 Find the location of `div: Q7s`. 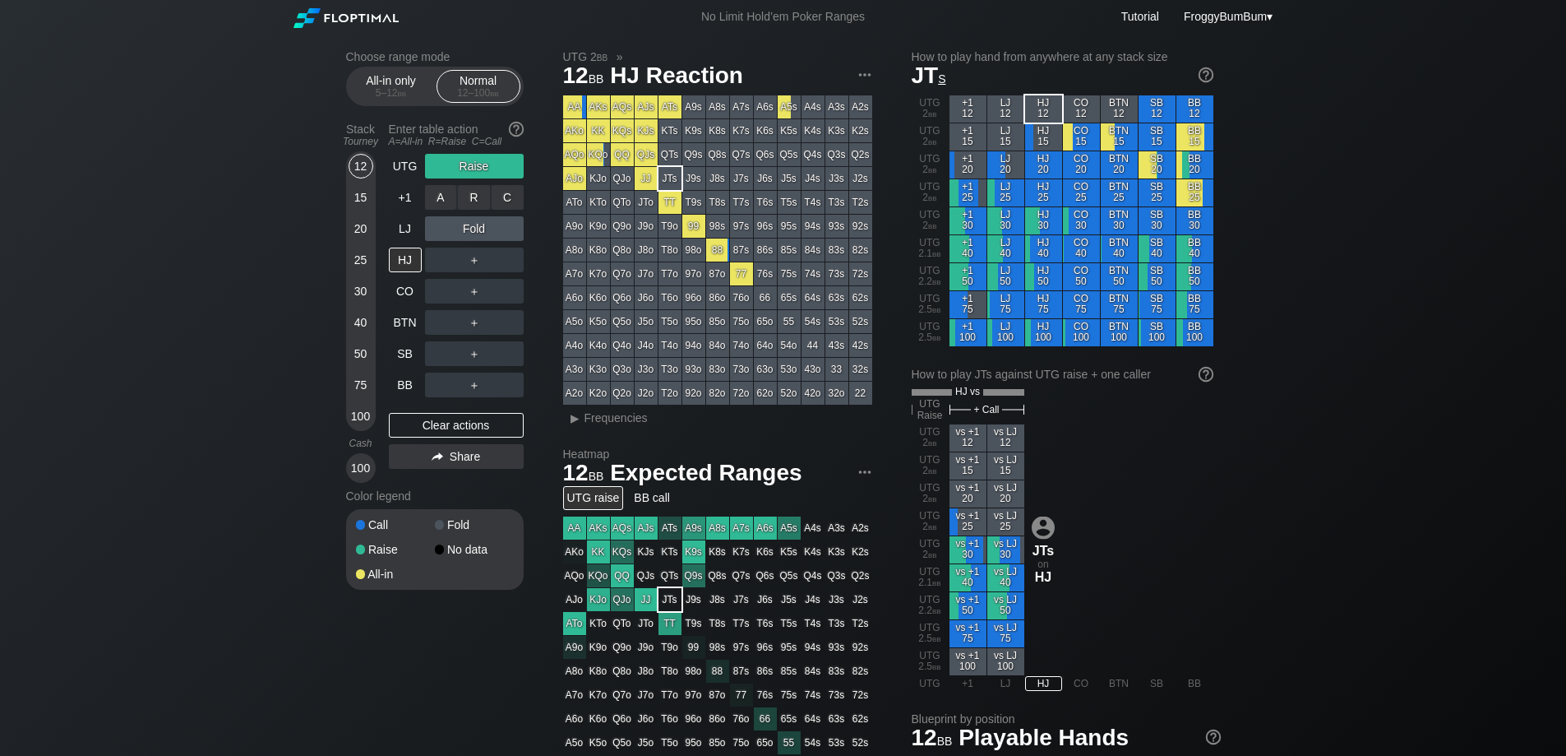

div: Q7s is located at coordinates (742, 155).